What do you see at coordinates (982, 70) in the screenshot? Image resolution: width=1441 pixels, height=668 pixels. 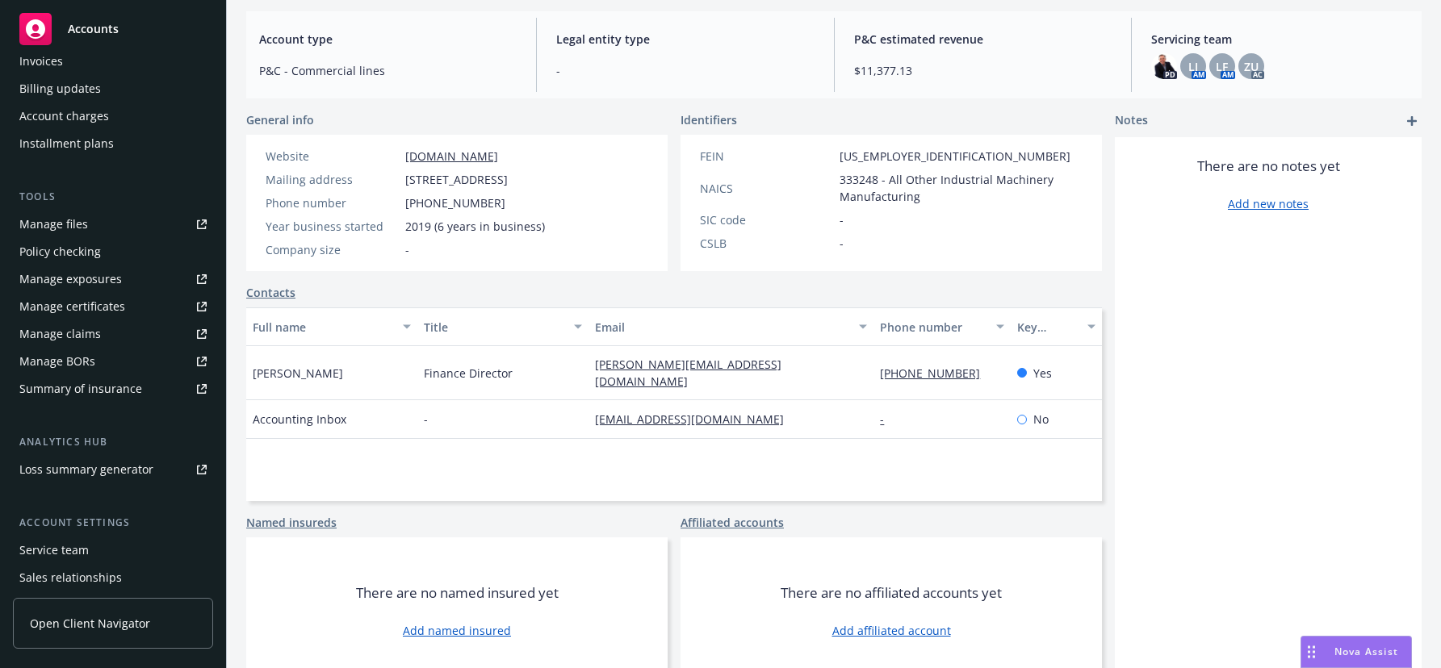 I see `span: $11,377.13` at bounding box center [982, 70].